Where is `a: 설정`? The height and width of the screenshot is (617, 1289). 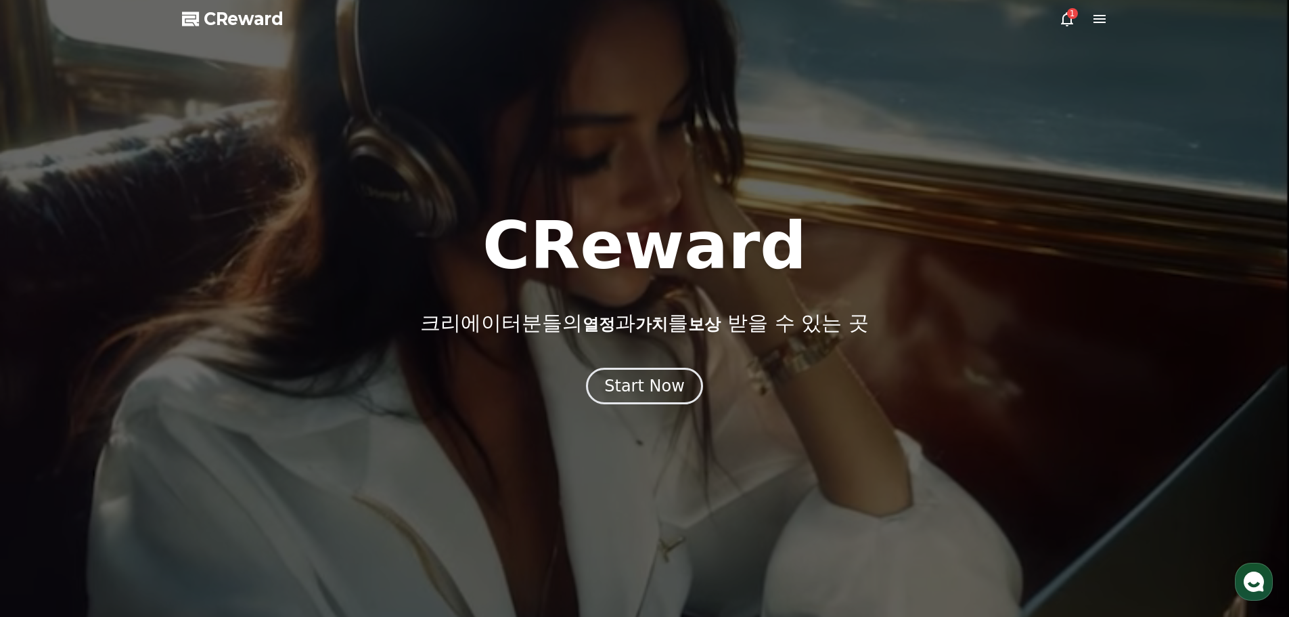
a: 설정 is located at coordinates (217, 446).